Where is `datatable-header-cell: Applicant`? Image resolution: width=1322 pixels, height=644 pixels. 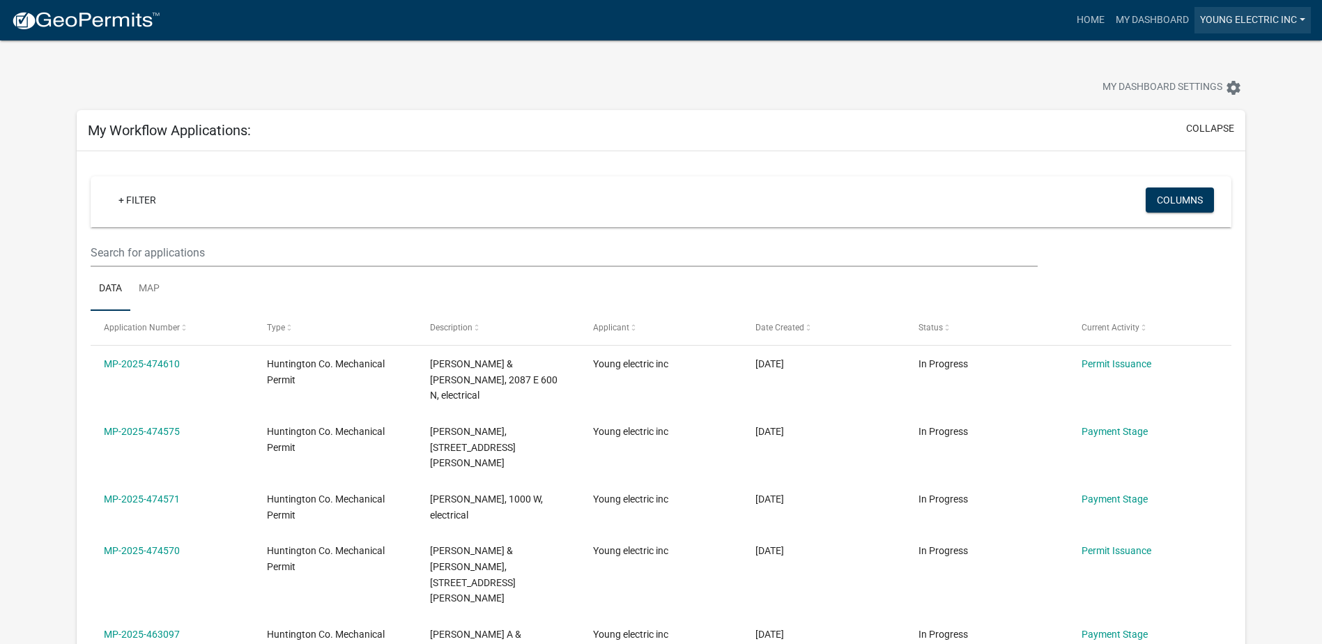
datatable-header-cell: Applicant is located at coordinates (661, 327).